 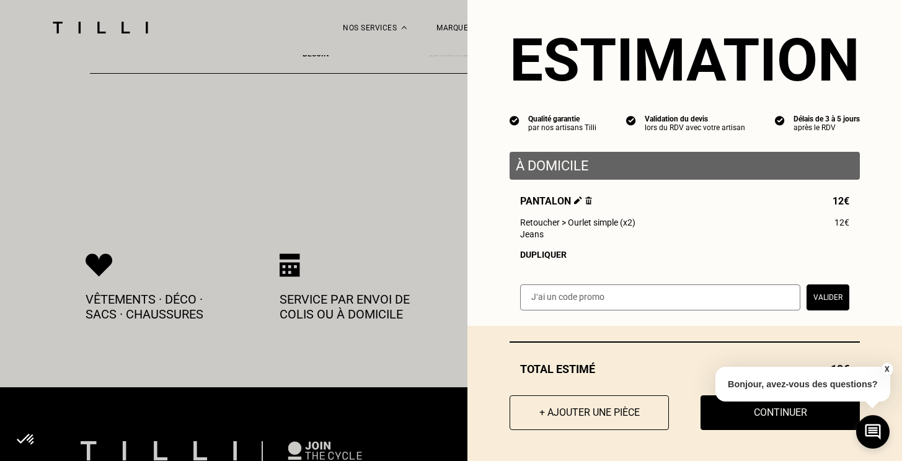 I want to click on div: par nos artisans Tilli, so click(x=562, y=128).